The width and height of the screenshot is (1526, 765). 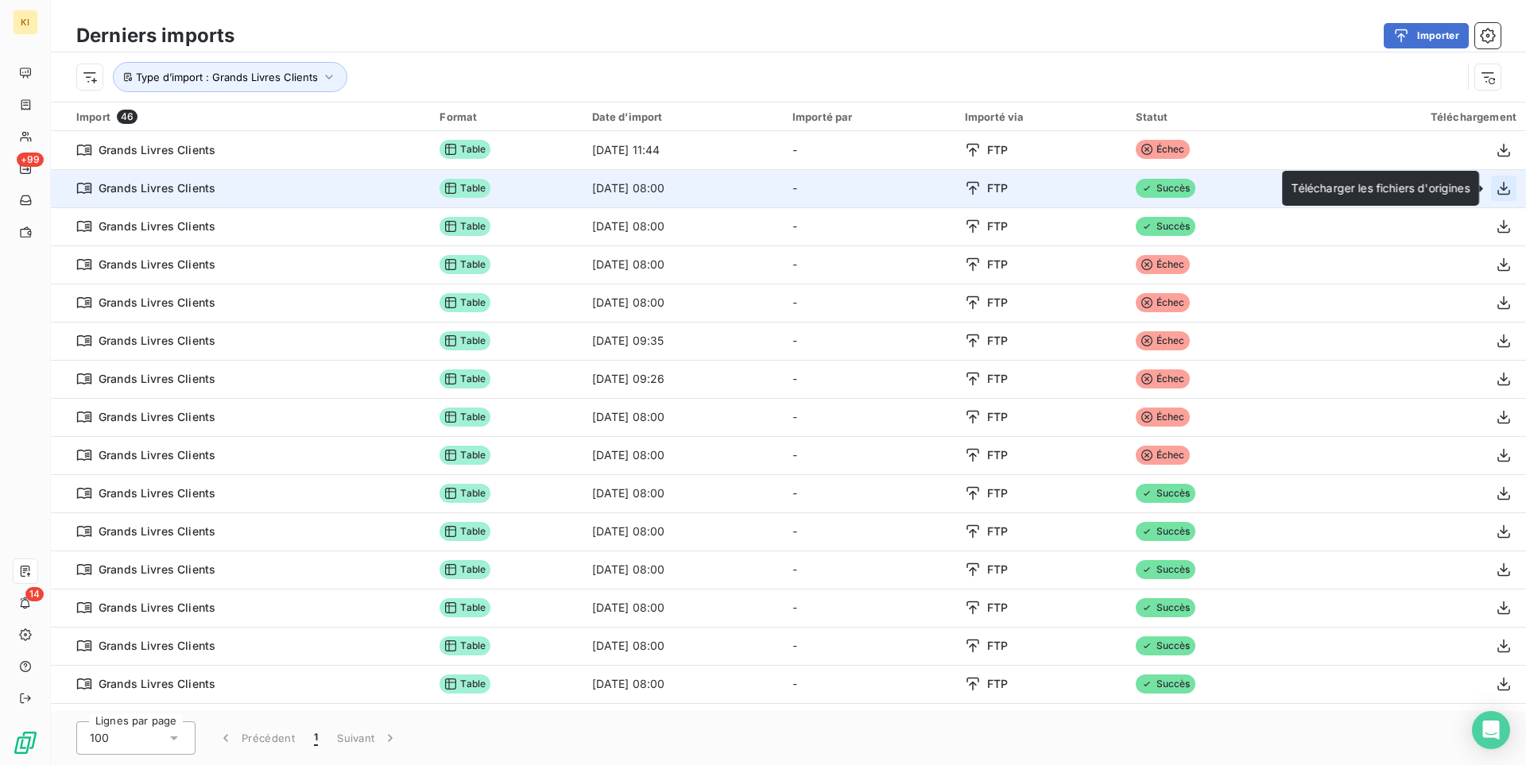 What do you see at coordinates (25, 22) in the screenshot?
I see `div: KI` at bounding box center [25, 22].